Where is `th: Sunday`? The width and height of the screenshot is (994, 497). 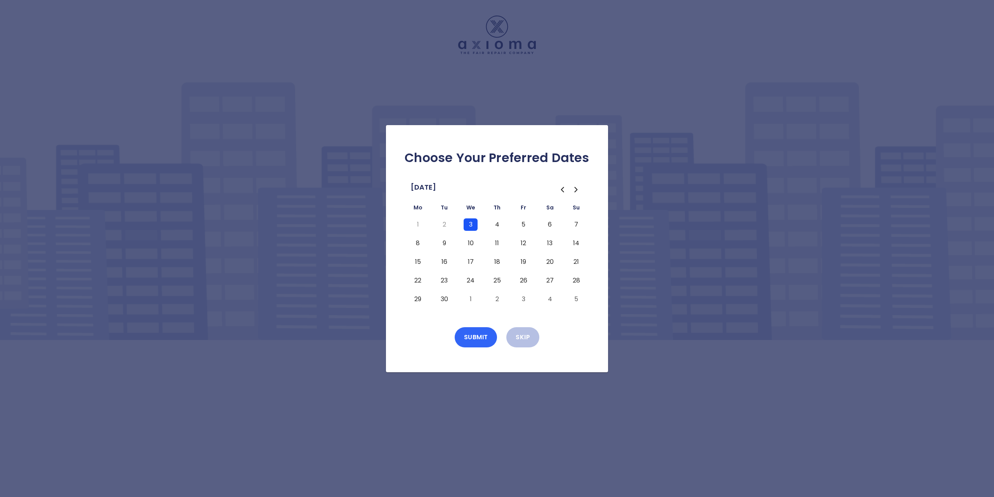 th: Sunday is located at coordinates (576, 209).